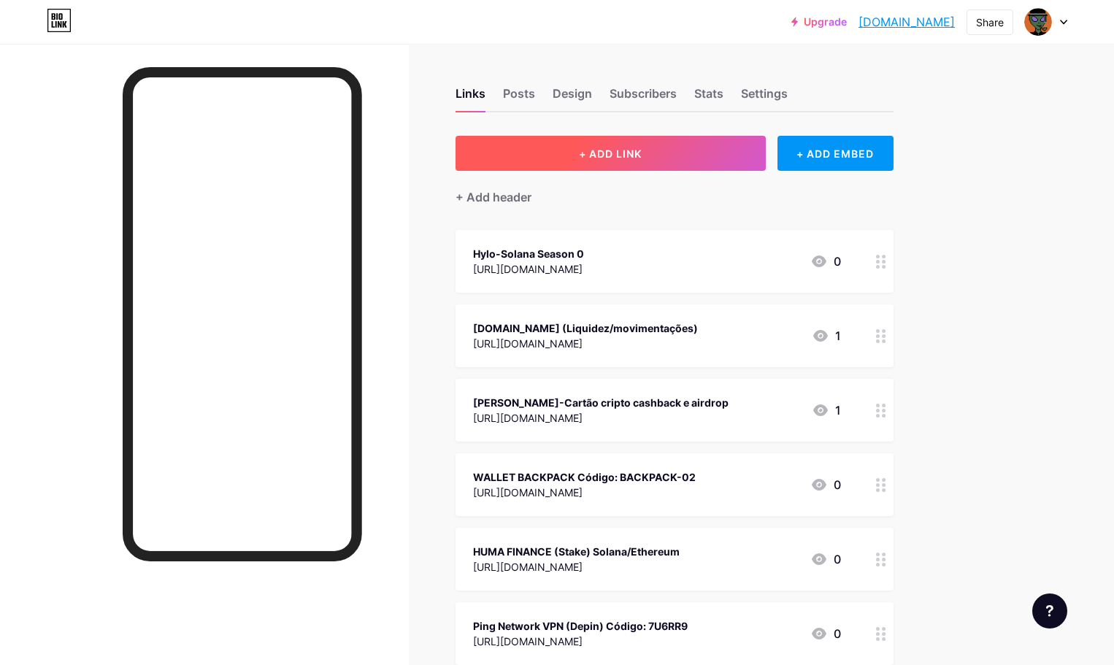 The height and width of the screenshot is (665, 1114). What do you see at coordinates (709, 98) in the screenshot?
I see `div: Stats` at bounding box center [709, 98].